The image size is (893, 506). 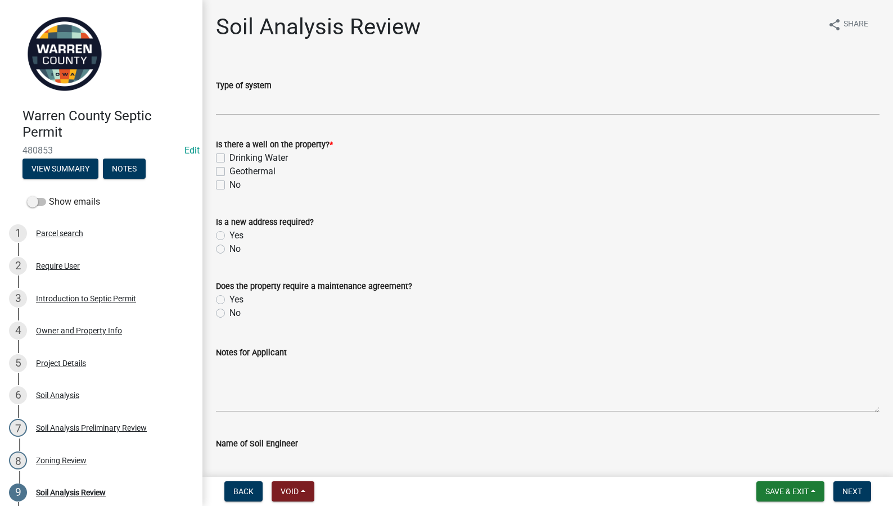 I want to click on div: Soil Analysis, so click(x=57, y=396).